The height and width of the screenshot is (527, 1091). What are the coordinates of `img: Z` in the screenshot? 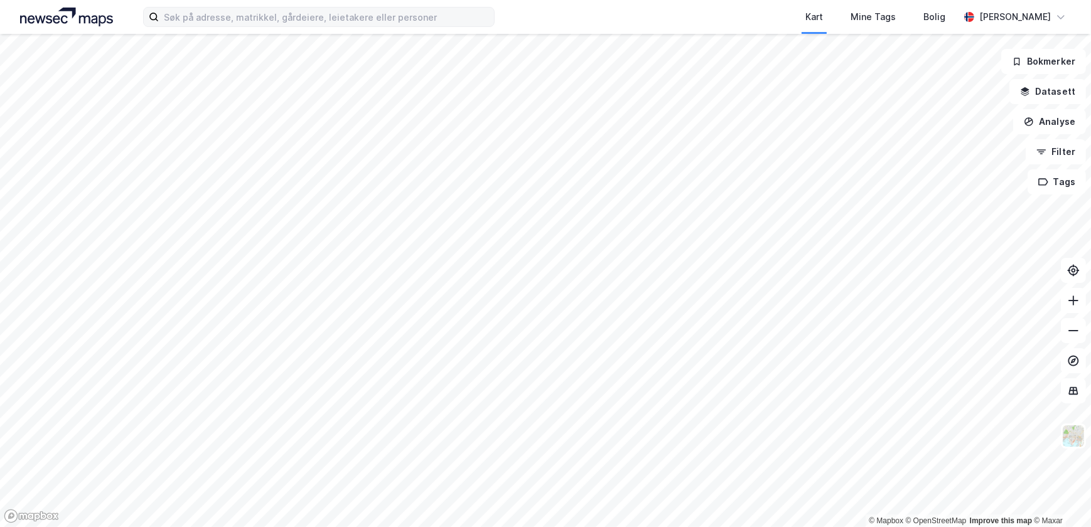 It's located at (1074, 436).